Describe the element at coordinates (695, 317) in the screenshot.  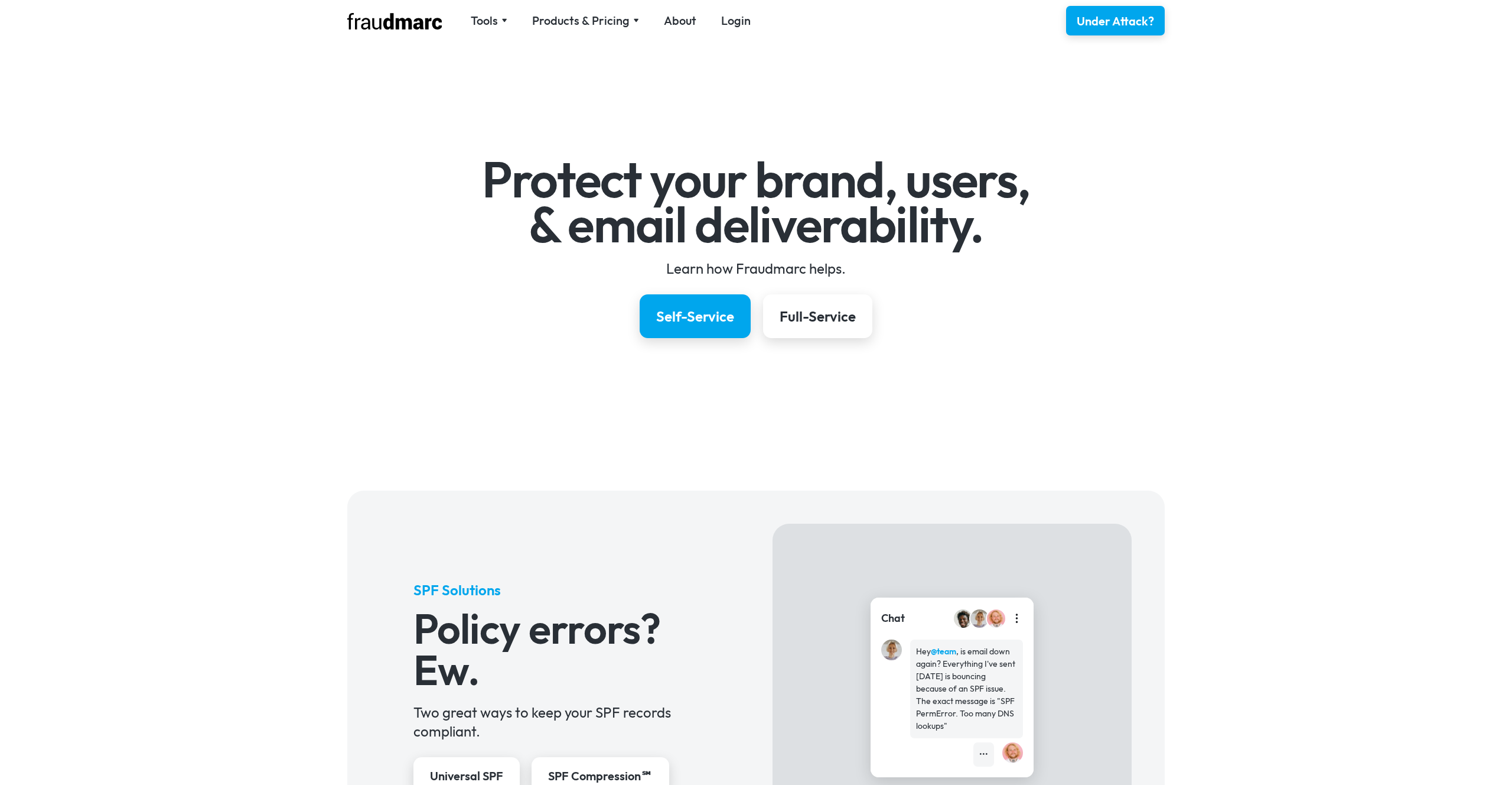
I see `a: Self-Service` at that location.